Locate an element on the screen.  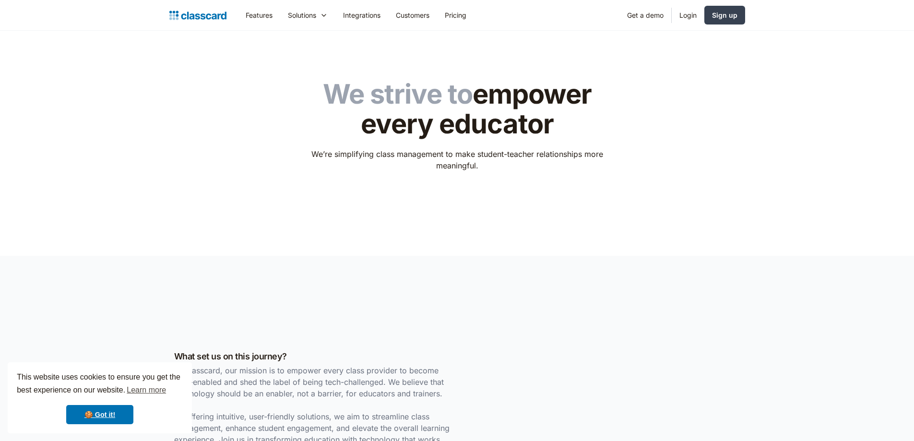
a: Sign up is located at coordinates (724, 15).